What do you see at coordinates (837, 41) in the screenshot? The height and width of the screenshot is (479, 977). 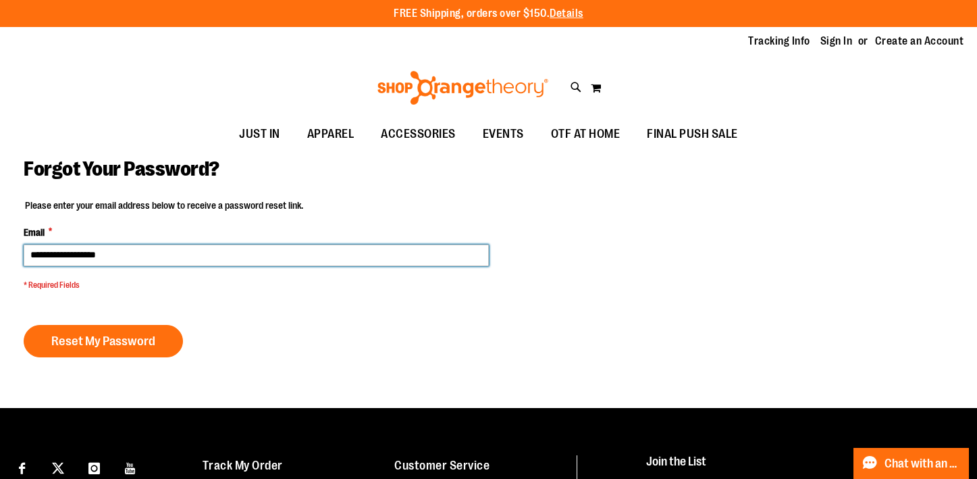 I see `a: Sign In` at bounding box center [837, 41].